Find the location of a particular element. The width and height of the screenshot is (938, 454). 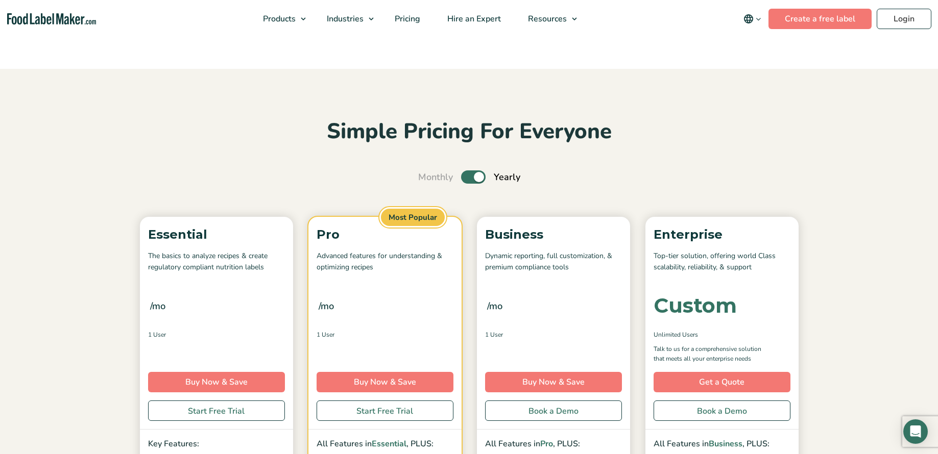

span: Monthly is located at coordinates (435, 177).